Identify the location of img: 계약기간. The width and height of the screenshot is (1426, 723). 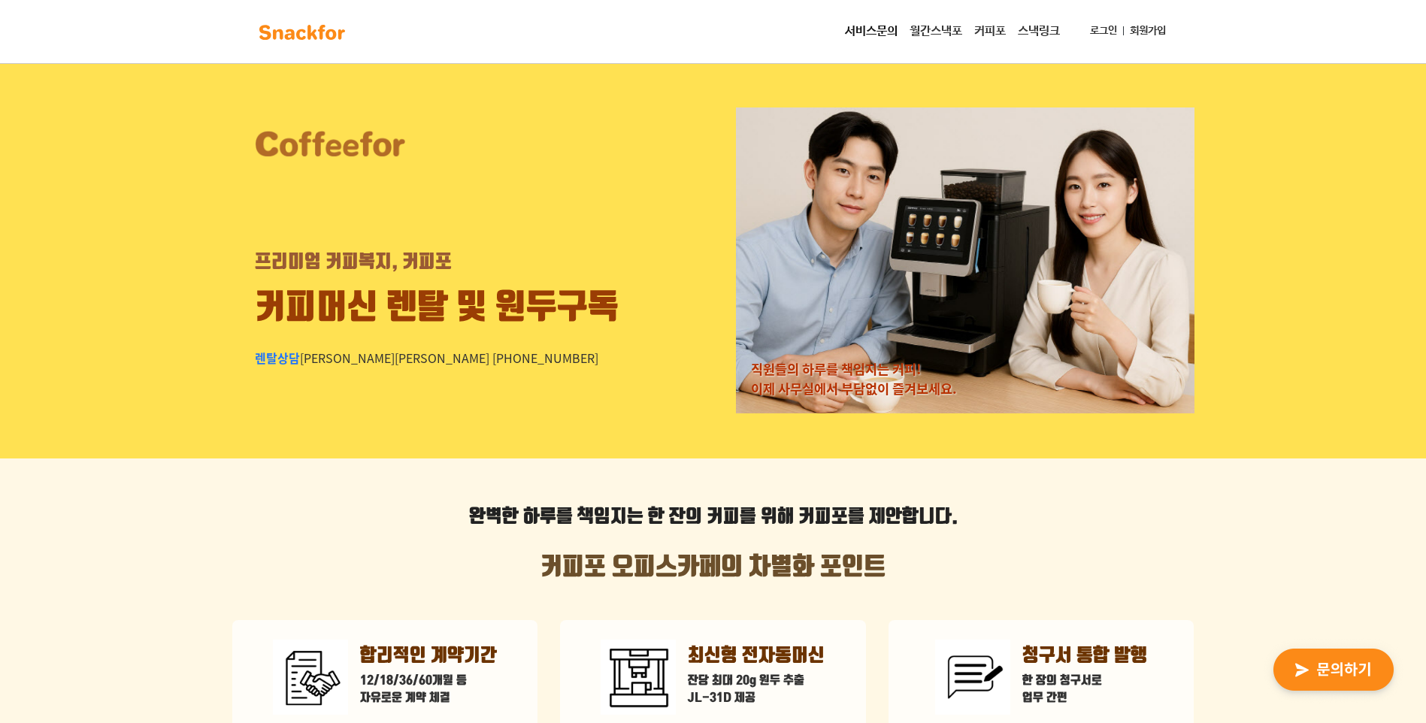
(310, 677).